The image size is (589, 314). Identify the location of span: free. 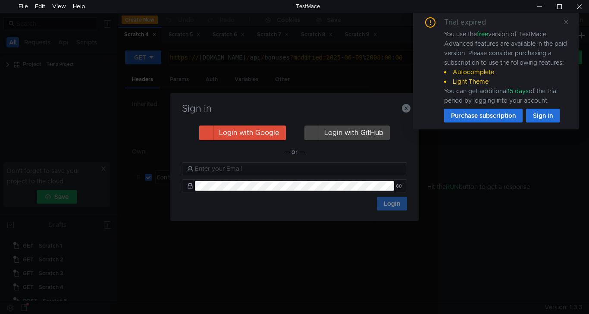
(483, 34).